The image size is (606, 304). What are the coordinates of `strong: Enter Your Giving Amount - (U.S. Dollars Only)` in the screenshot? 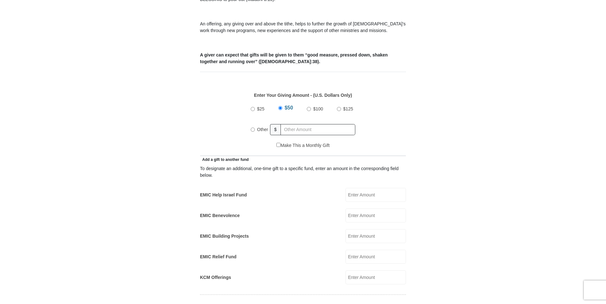 It's located at (303, 95).